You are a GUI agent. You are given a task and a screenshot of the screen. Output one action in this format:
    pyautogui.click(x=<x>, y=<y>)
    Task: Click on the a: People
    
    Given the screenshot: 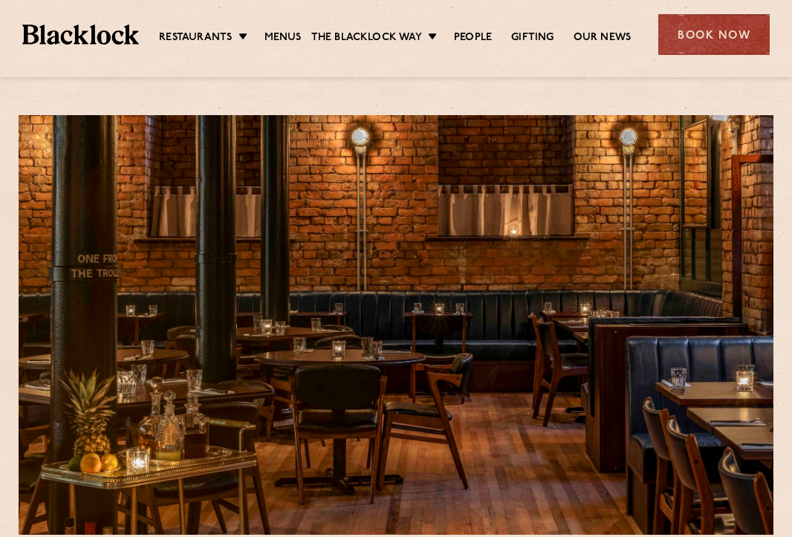 What is the action you would take?
    pyautogui.click(x=473, y=39)
    